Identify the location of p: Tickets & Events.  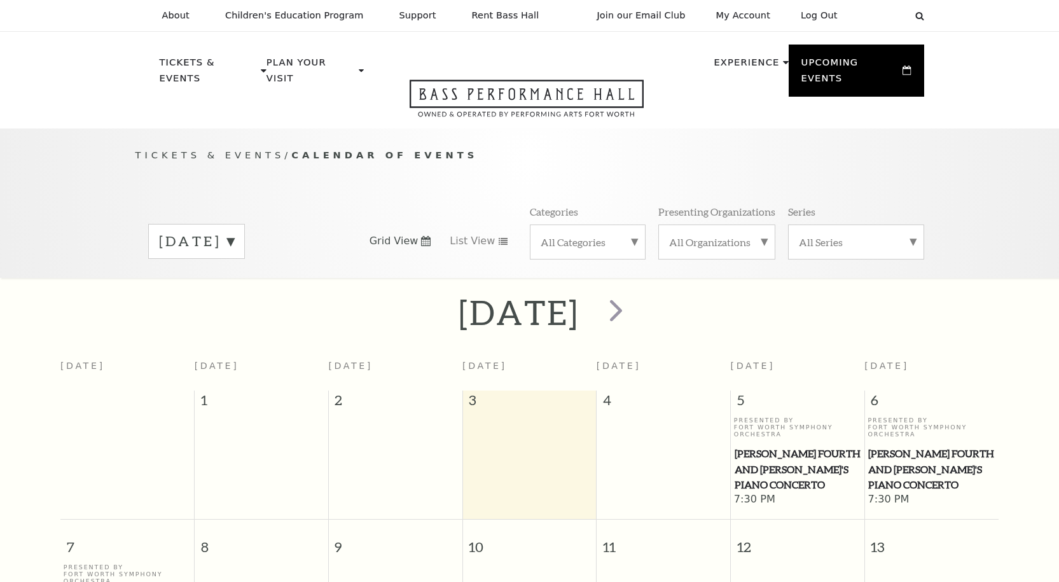
(209, 74).